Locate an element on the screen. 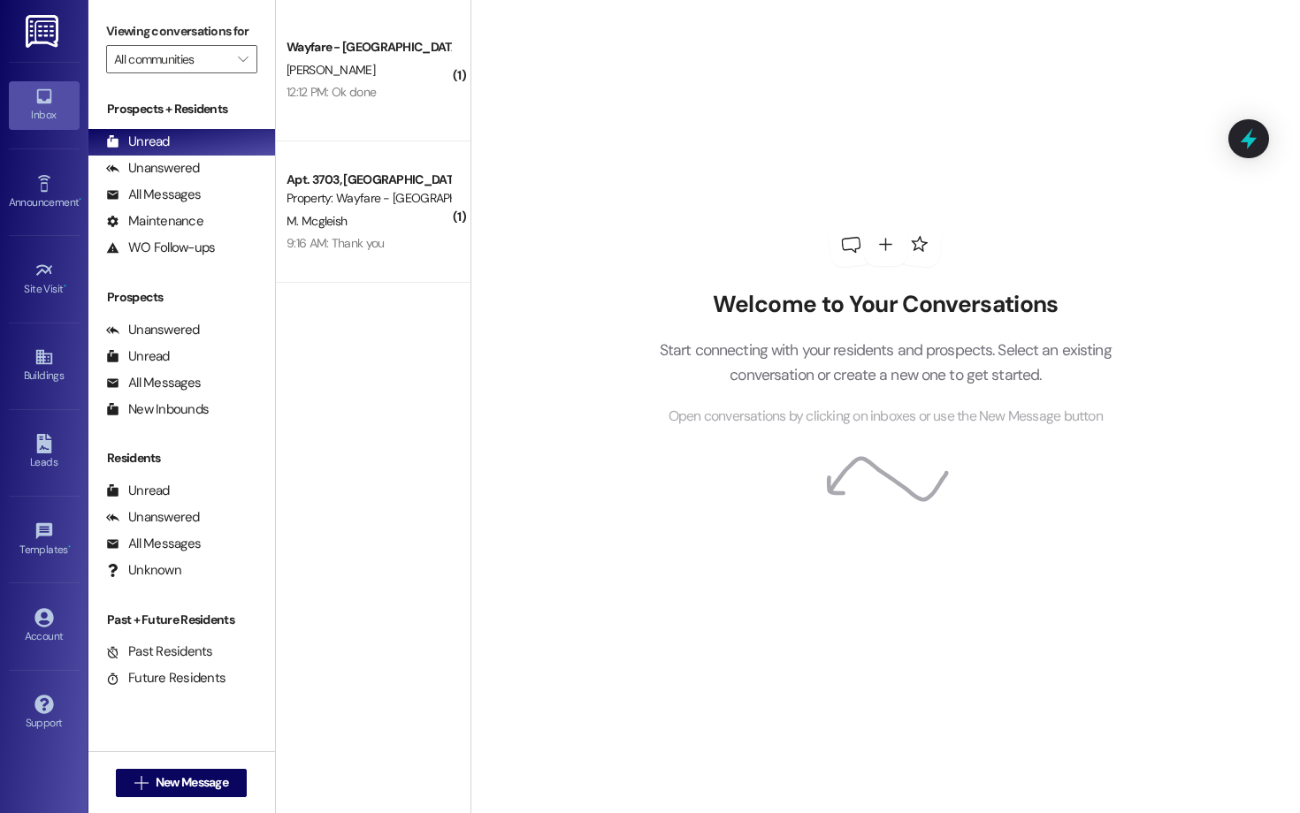 The image size is (1300, 813). span: M. Mcgleish is located at coordinates (316, 221).